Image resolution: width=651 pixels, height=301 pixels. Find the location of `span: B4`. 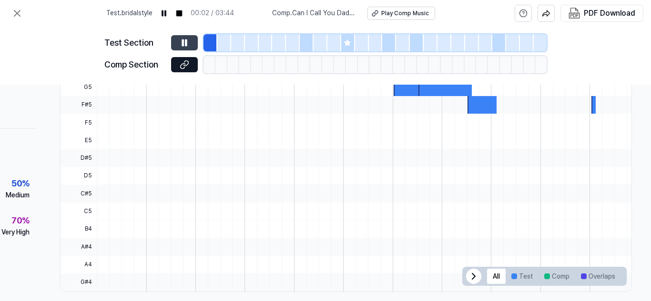

span: B4 is located at coordinates (79, 229).